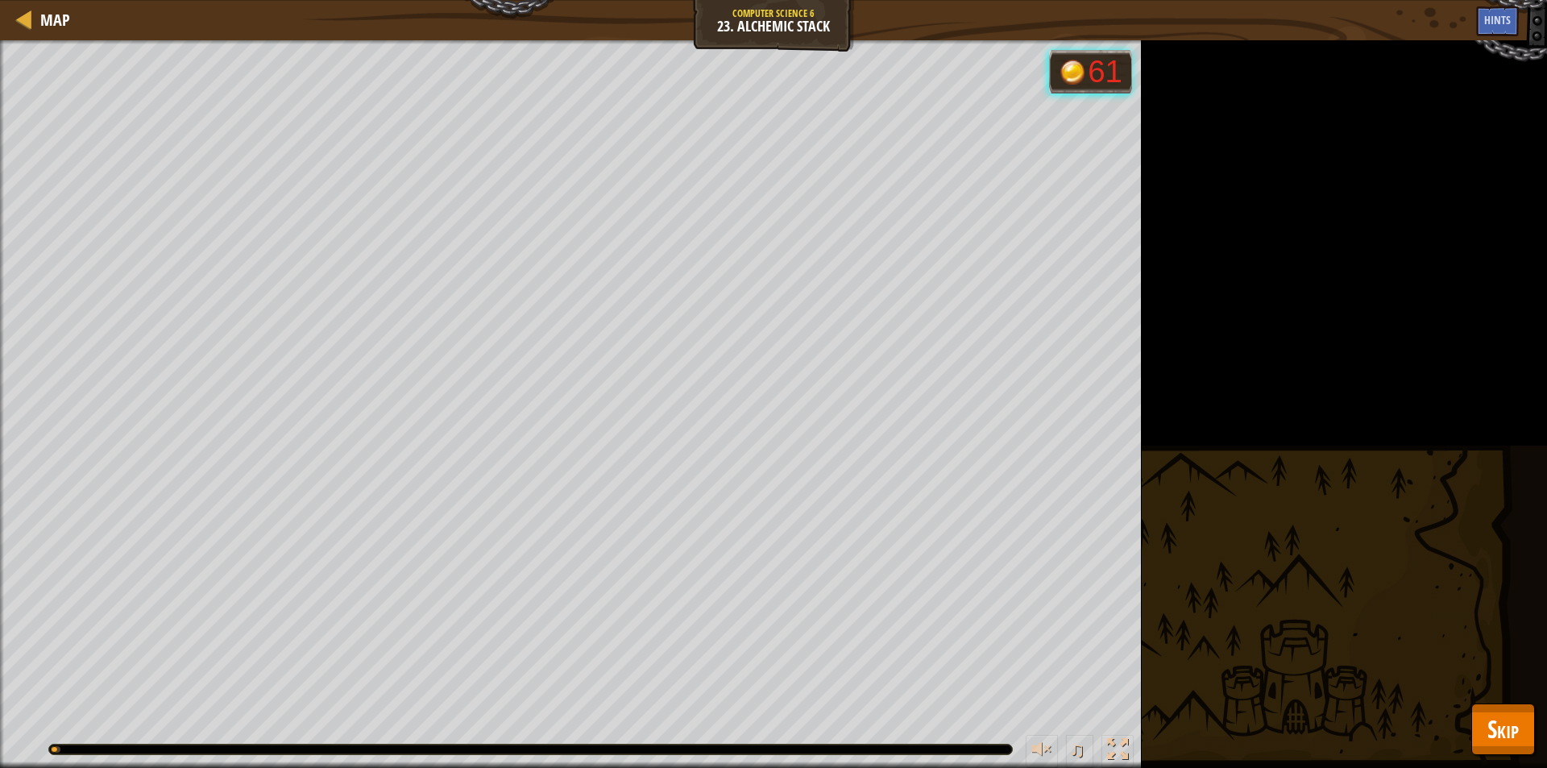 The height and width of the screenshot is (768, 1547). I want to click on div: 61, so click(1105, 72).